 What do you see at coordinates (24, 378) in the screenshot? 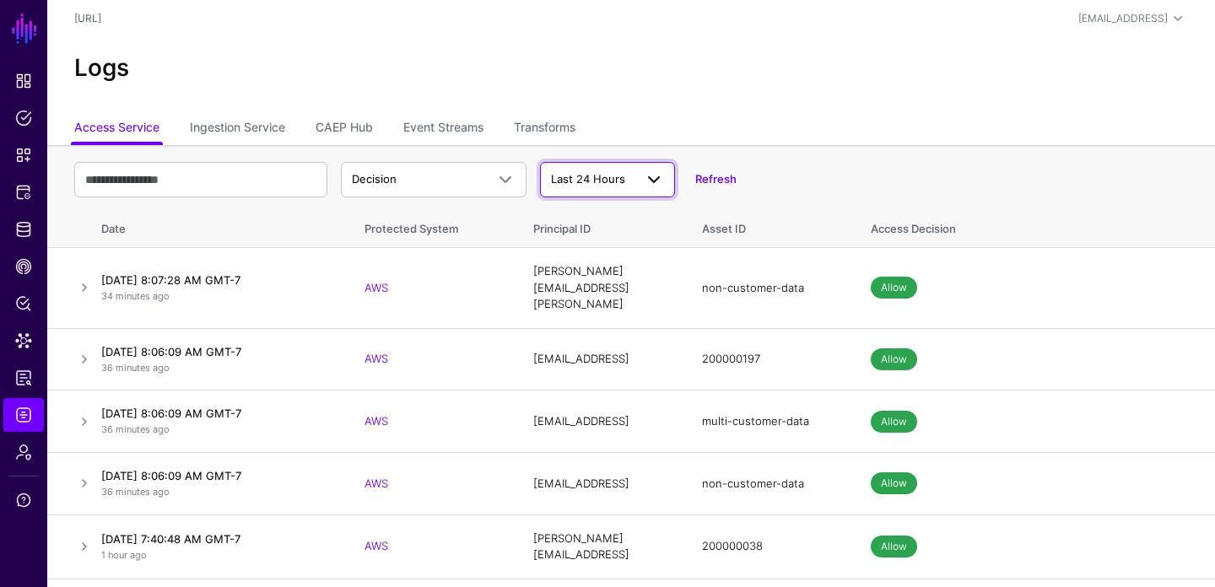
I see `span: Access Reporting` at bounding box center [24, 378].